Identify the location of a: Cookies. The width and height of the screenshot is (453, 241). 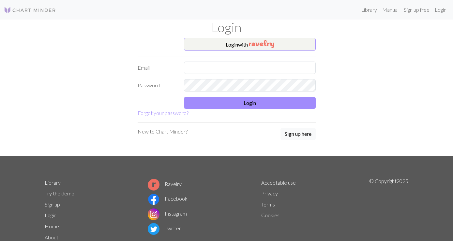
(270, 215).